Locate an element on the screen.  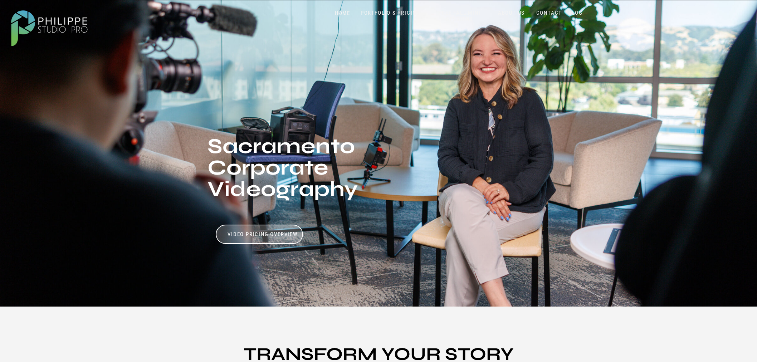
a: CONTACT is located at coordinates (549, 13).